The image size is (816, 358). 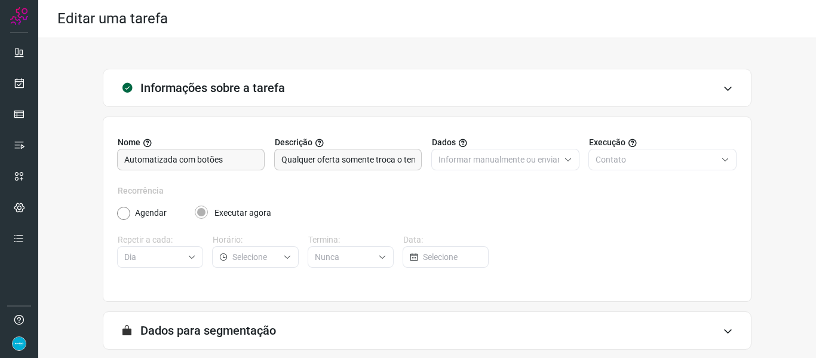 I want to click on span: Nome, so click(x=129, y=142).